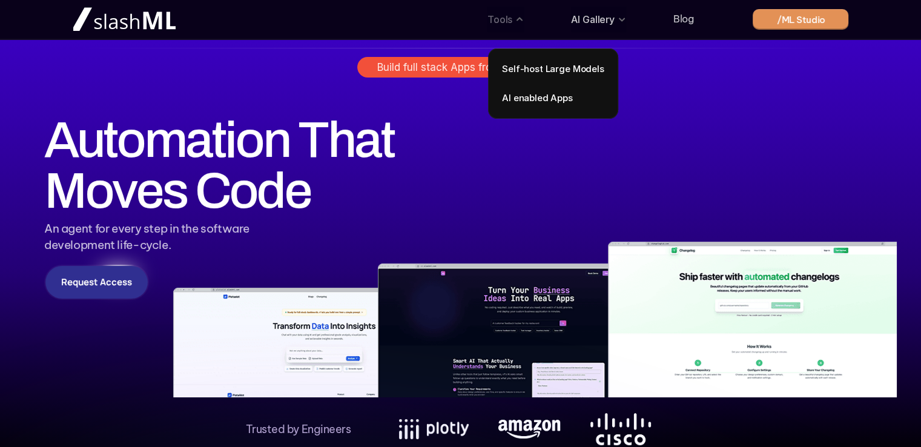 The width and height of the screenshot is (921, 447). What do you see at coordinates (800, 19) in the screenshot?
I see `a: /ML Studio` at bounding box center [800, 19].